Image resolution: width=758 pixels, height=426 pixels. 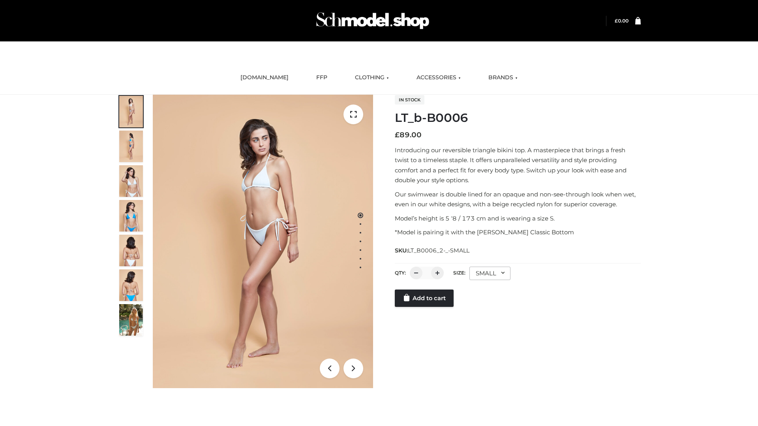 What do you see at coordinates (517, 118) in the screenshot?
I see `h1: LT_b-B0006` at bounding box center [517, 118].